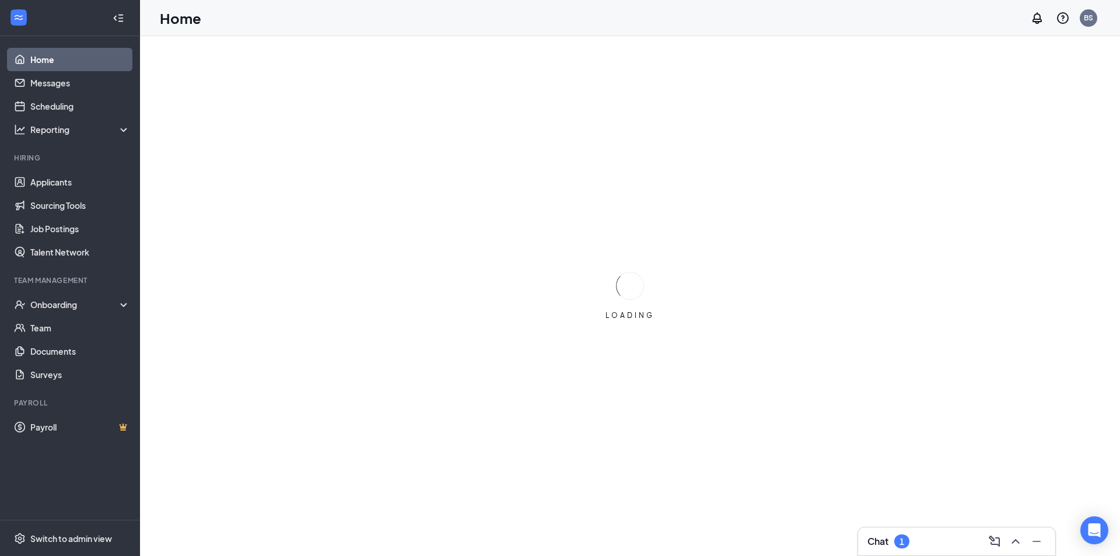 This screenshot has height=556, width=1120. I want to click on svg: ComposeMessage, so click(995, 541).